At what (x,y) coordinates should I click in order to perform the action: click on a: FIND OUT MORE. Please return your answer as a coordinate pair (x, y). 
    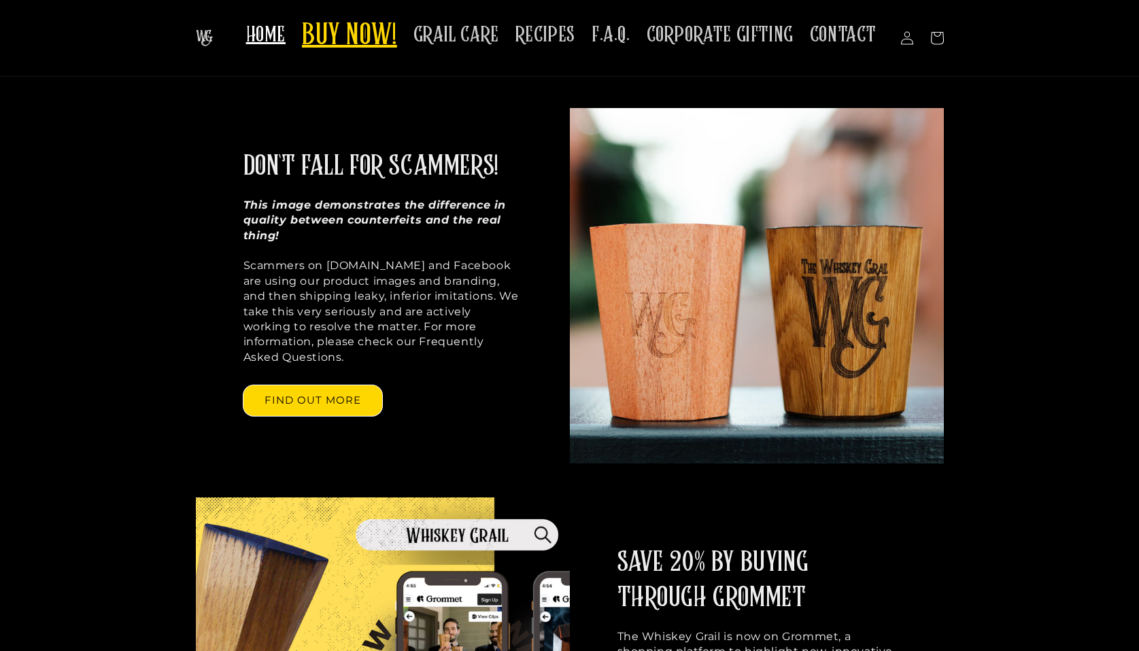
    Looking at the image, I should click on (313, 400).